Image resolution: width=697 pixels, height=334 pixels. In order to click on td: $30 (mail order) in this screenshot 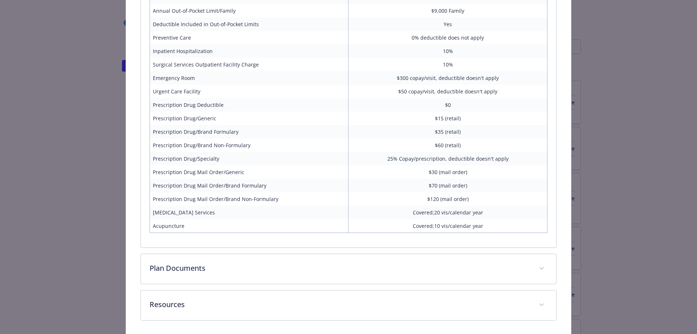, I will do `click(448, 172)`.